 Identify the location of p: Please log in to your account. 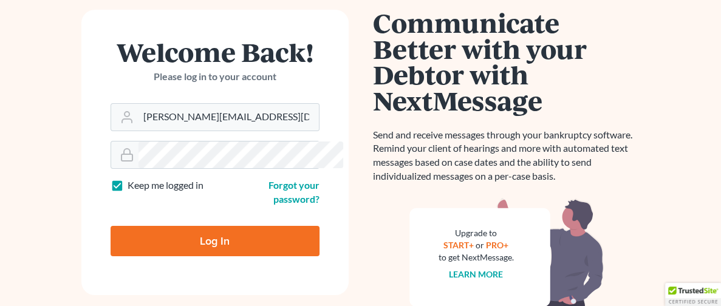
(215, 76).